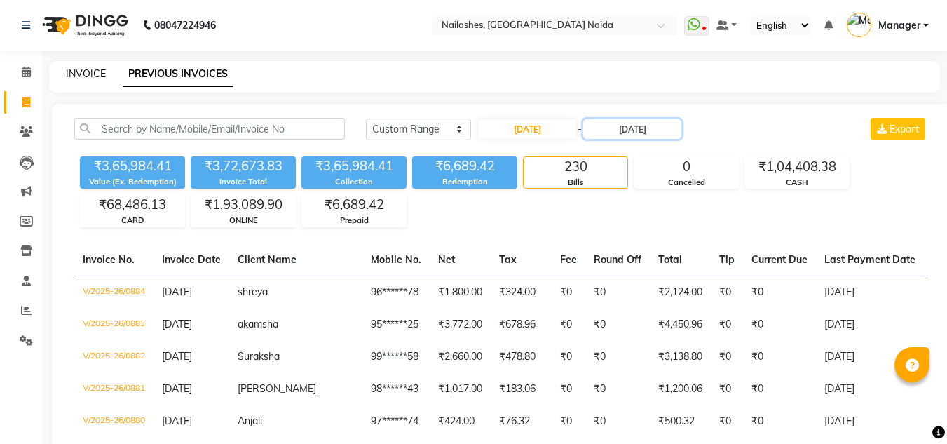 This screenshot has width=947, height=444. What do you see at coordinates (575, 182) in the screenshot?
I see `div: Bills` at bounding box center [575, 182].